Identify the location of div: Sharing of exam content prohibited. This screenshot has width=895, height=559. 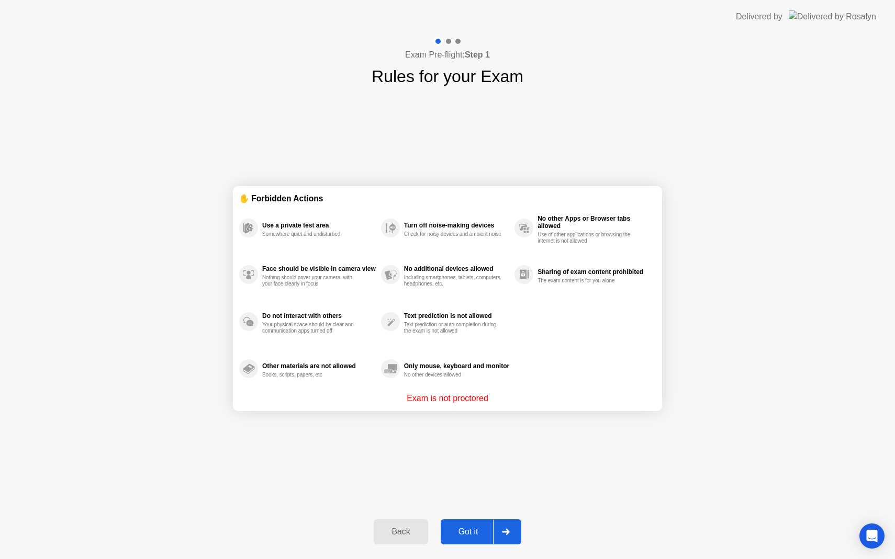
(594, 272).